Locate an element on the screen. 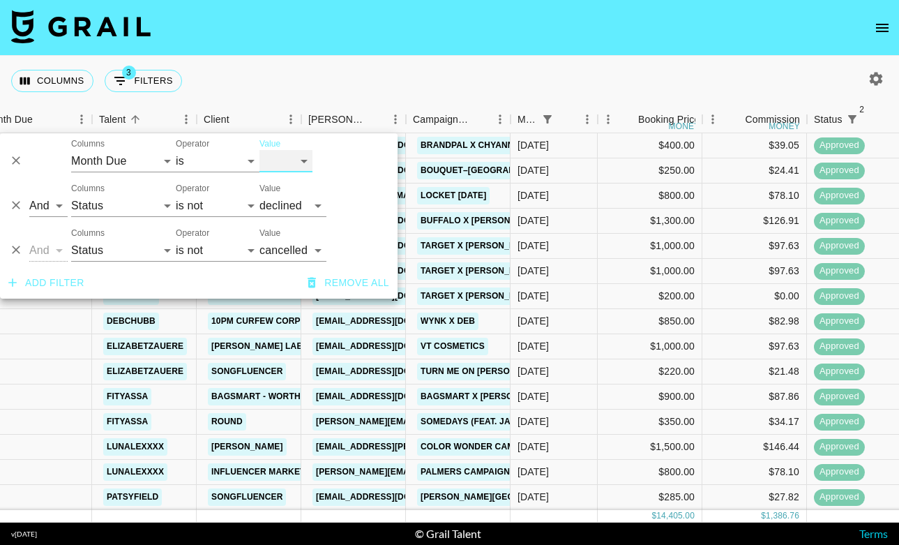  div: Talent is located at coordinates (144, 119).